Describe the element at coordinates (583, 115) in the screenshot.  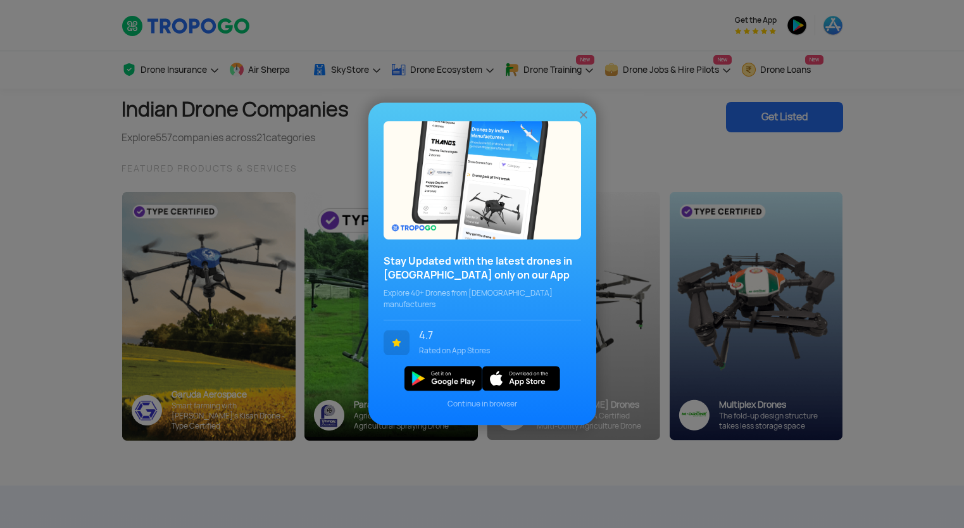
I see `img: ic_close.png` at that location.